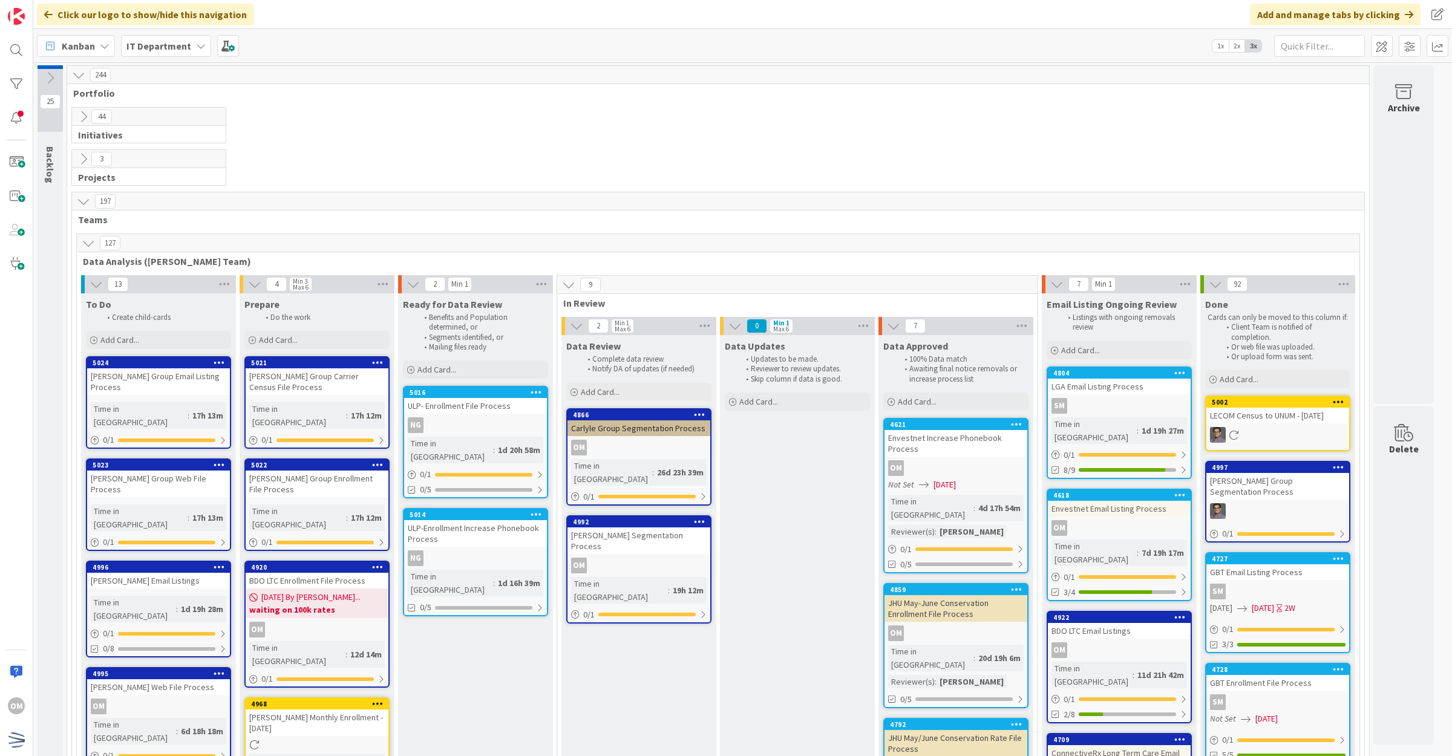 This screenshot has height=756, width=1452. What do you see at coordinates (1069, 714) in the screenshot?
I see `span: 2/8` at bounding box center [1069, 714].